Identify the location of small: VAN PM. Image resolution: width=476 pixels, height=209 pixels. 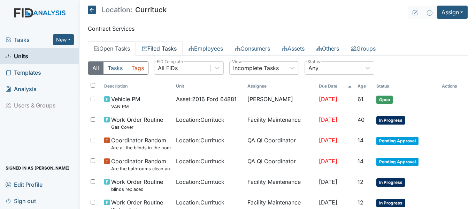
(126, 106).